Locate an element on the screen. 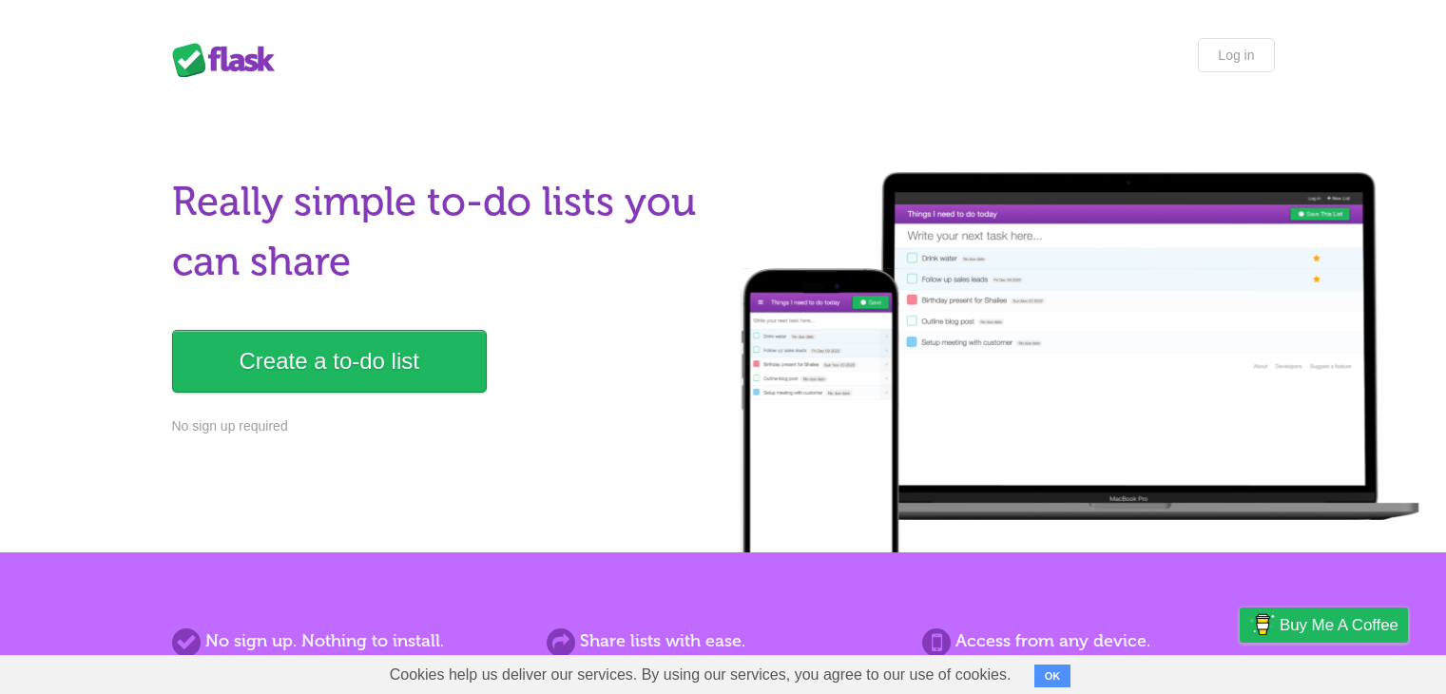 Image resolution: width=1446 pixels, height=694 pixels. h2: No sign up. Nothing to install. is located at coordinates (348, 641).